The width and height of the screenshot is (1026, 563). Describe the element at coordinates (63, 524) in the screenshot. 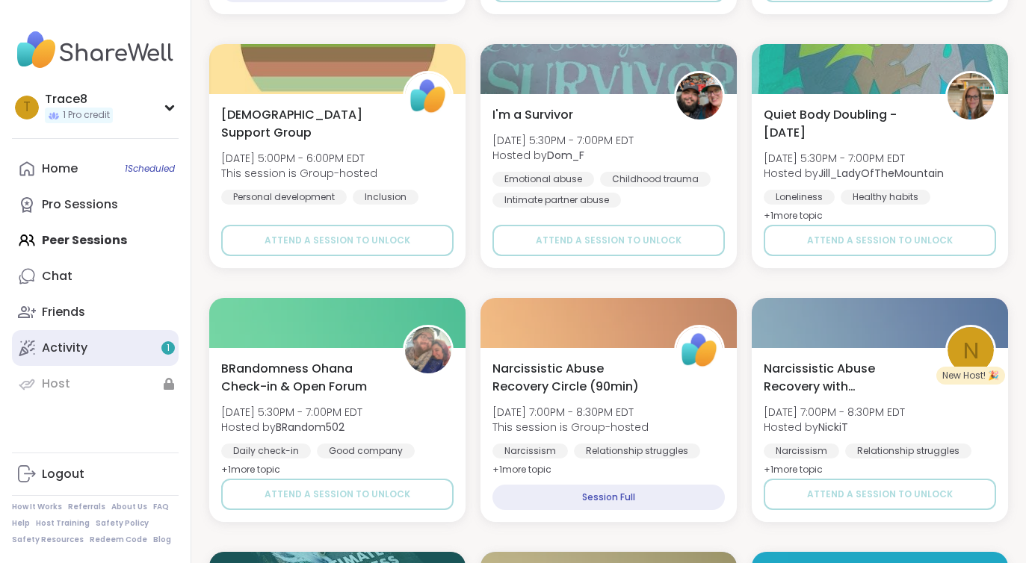

I see `a: Host Training` at that location.